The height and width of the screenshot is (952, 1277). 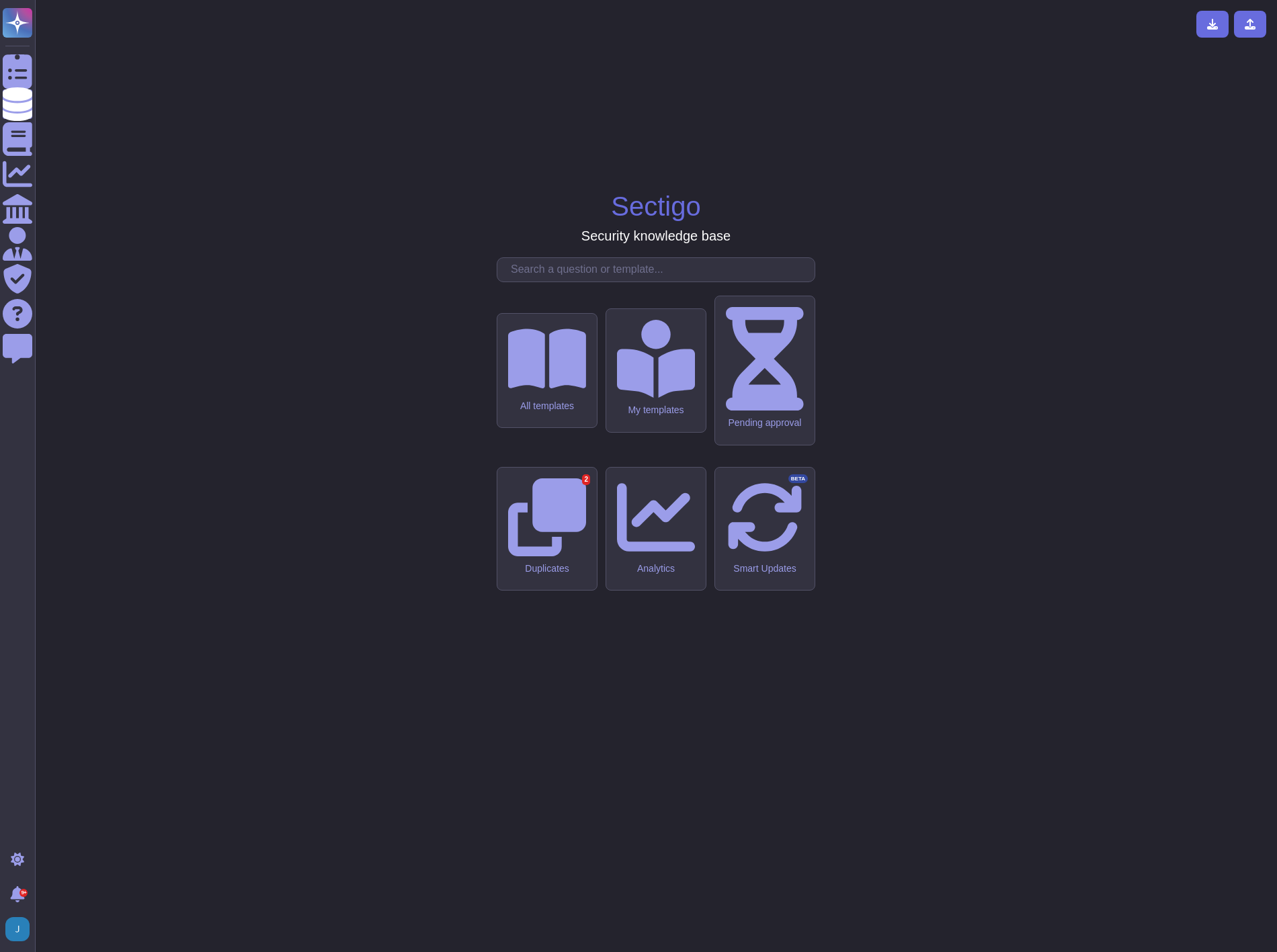 I want to click on div: My templates, so click(x=655, y=409).